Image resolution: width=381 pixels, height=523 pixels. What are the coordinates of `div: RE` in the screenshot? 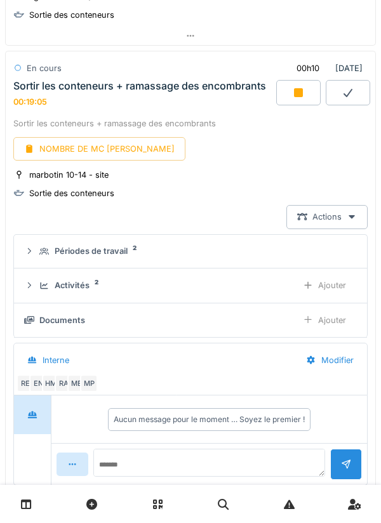 It's located at (25, 383).